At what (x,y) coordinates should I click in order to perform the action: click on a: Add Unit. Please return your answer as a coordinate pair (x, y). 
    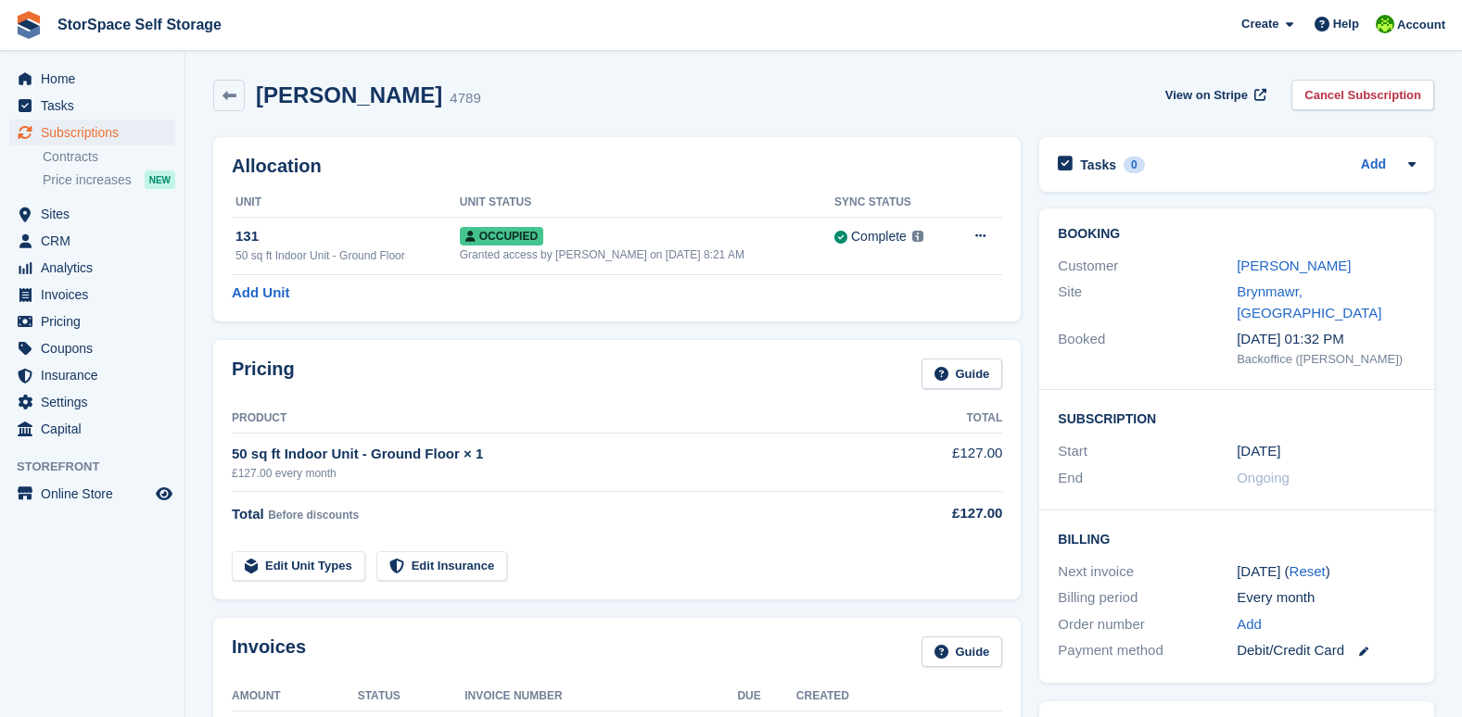
    Looking at the image, I should click on (260, 293).